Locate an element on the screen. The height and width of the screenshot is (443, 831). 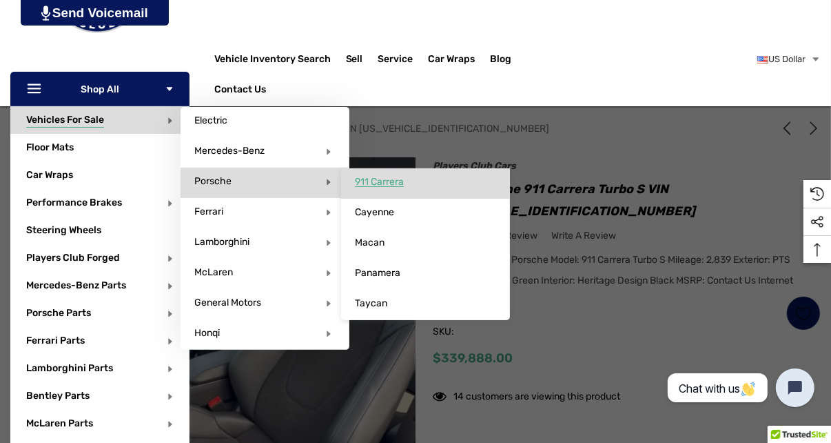
a: Lamborghini Parts is located at coordinates (70, 367).